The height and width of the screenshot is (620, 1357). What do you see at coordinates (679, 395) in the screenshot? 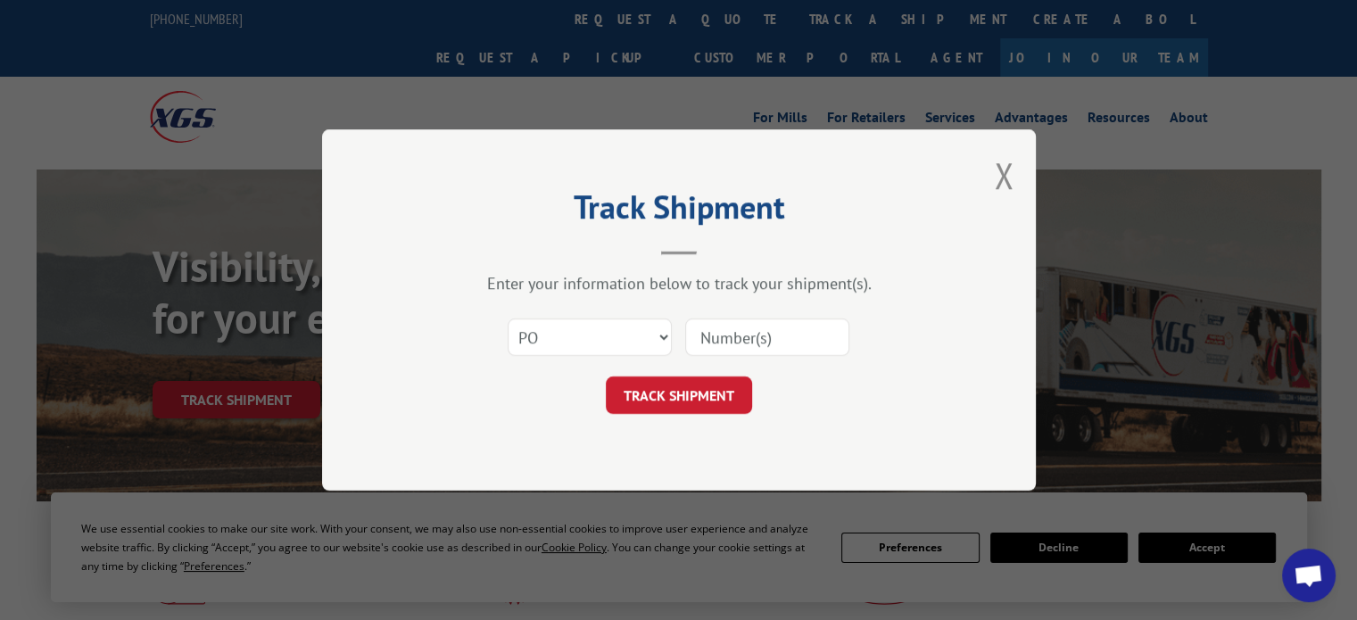
I see `button: TRACK SHIPMENT` at bounding box center [679, 395].